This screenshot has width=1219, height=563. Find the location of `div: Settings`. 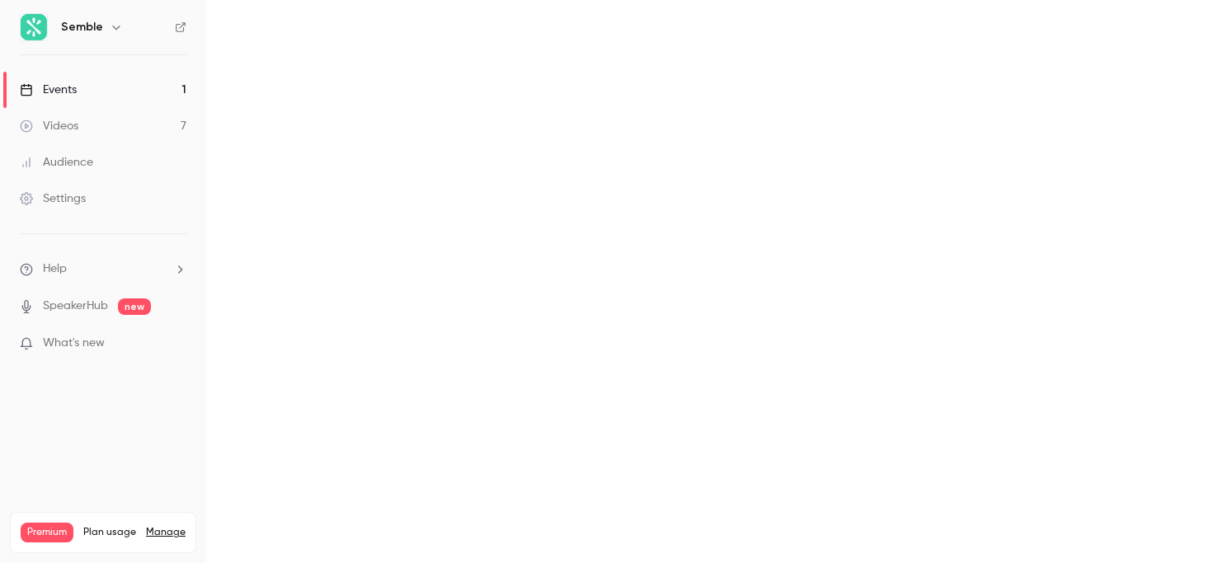

div: Settings is located at coordinates (53, 199).